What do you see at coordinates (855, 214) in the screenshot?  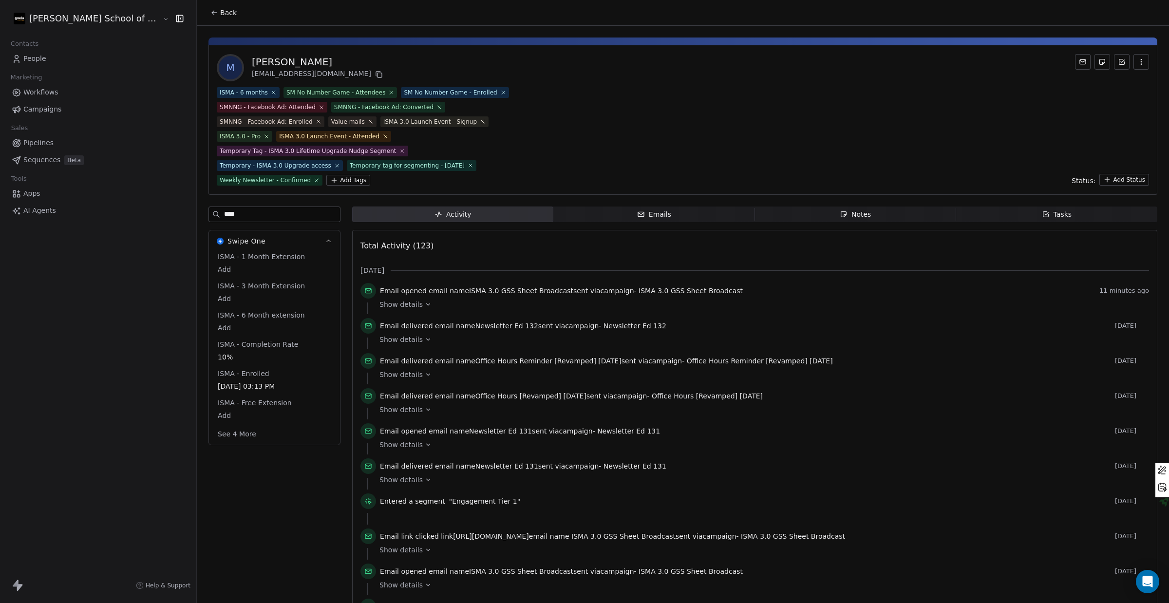 I see `div: Notes` at bounding box center [855, 214].